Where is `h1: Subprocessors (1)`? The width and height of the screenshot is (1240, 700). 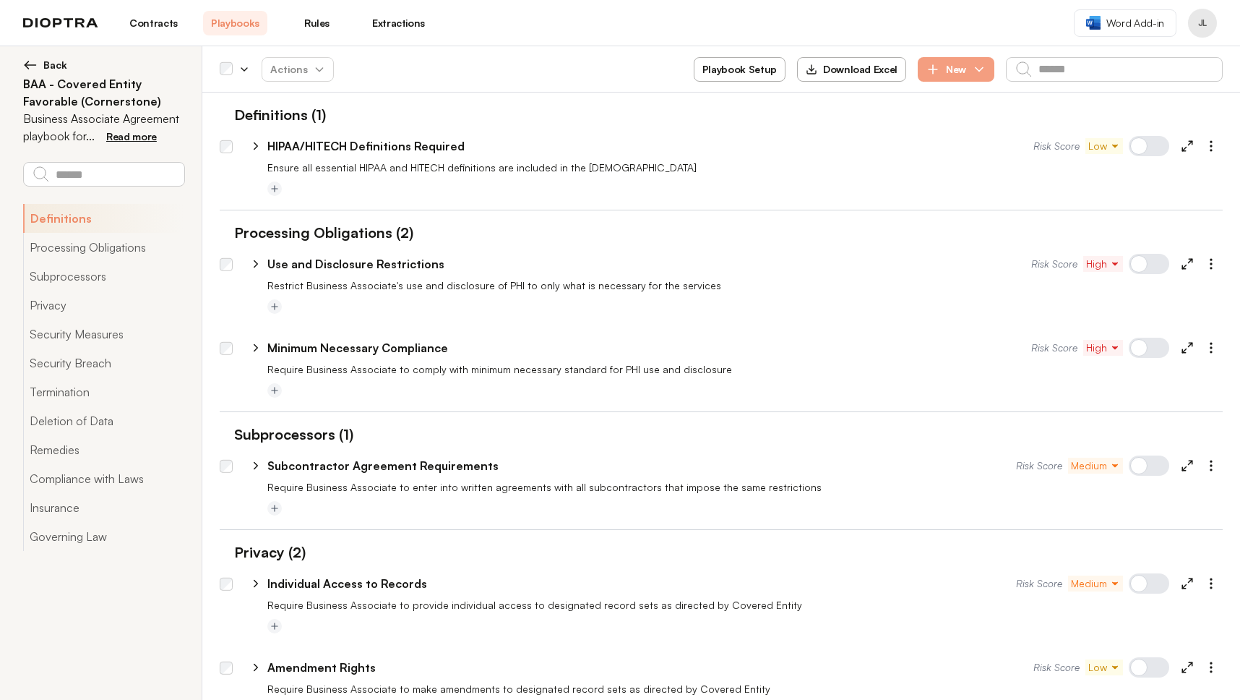 h1: Subprocessors (1) is located at coordinates (286, 434).